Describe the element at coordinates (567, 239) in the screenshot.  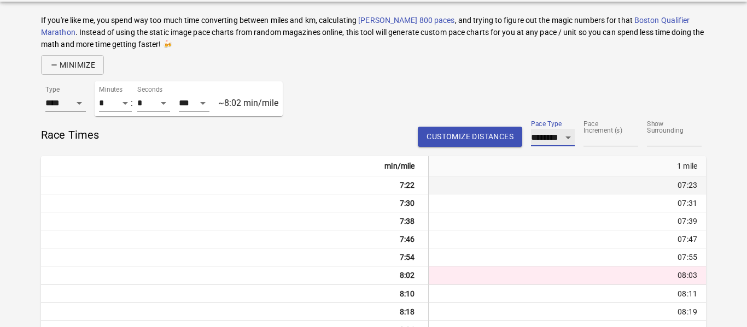
I see `td: 07:47` at that location.